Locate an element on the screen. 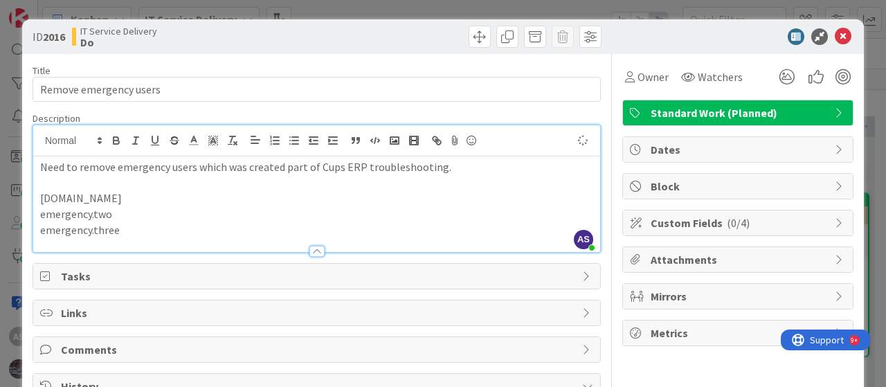 This screenshot has width=886, height=387. b: Do is located at coordinates (118, 42).